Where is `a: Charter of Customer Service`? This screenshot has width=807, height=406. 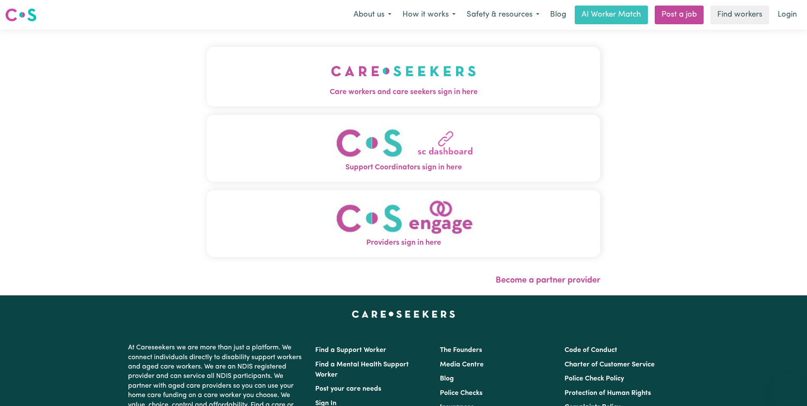
a: Charter of Customer Service is located at coordinates (609, 364).